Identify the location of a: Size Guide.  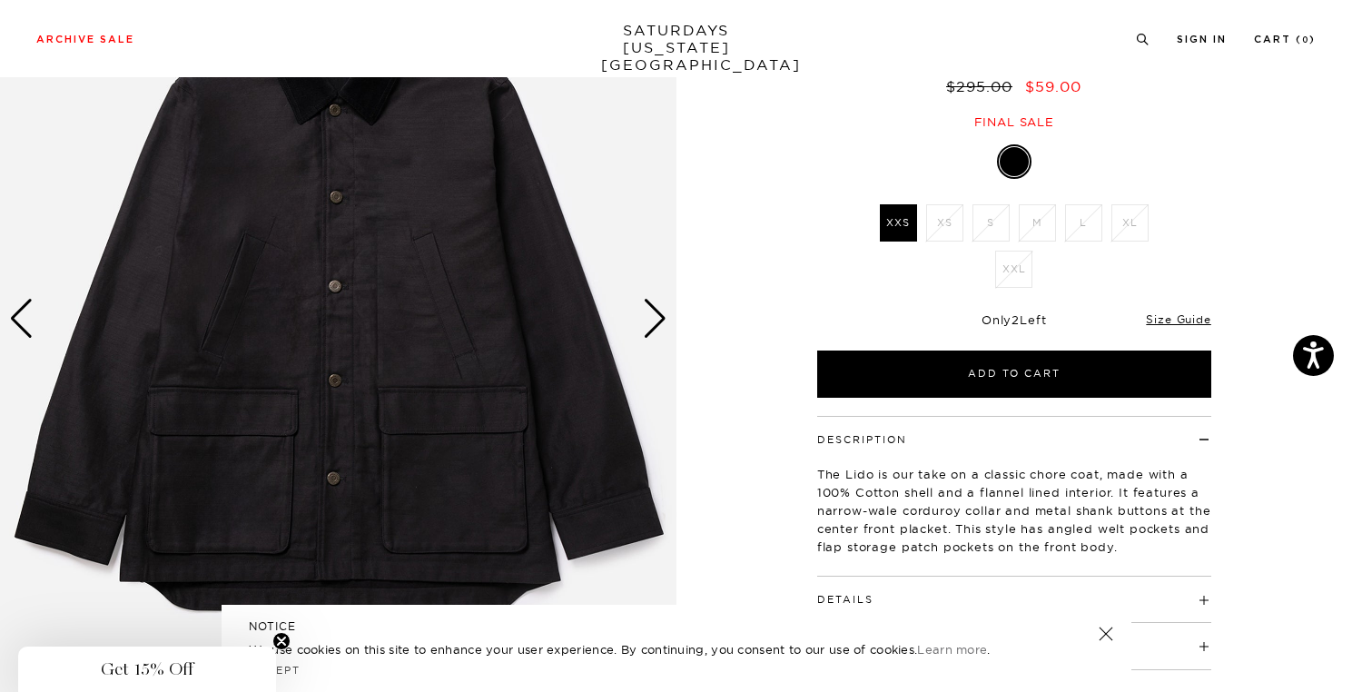
(1178, 319).